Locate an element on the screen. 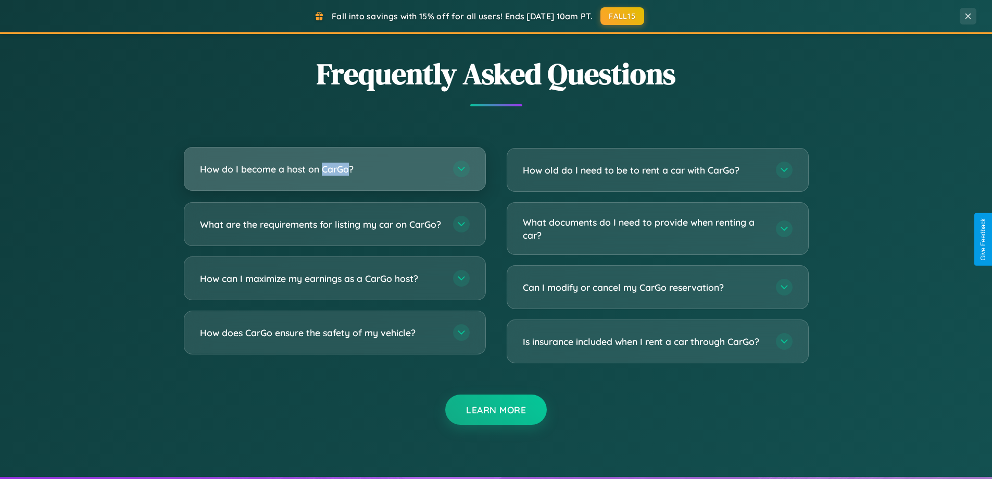  h3: Can I modify or cancel my CarGo reservation? is located at coordinates (644, 287).